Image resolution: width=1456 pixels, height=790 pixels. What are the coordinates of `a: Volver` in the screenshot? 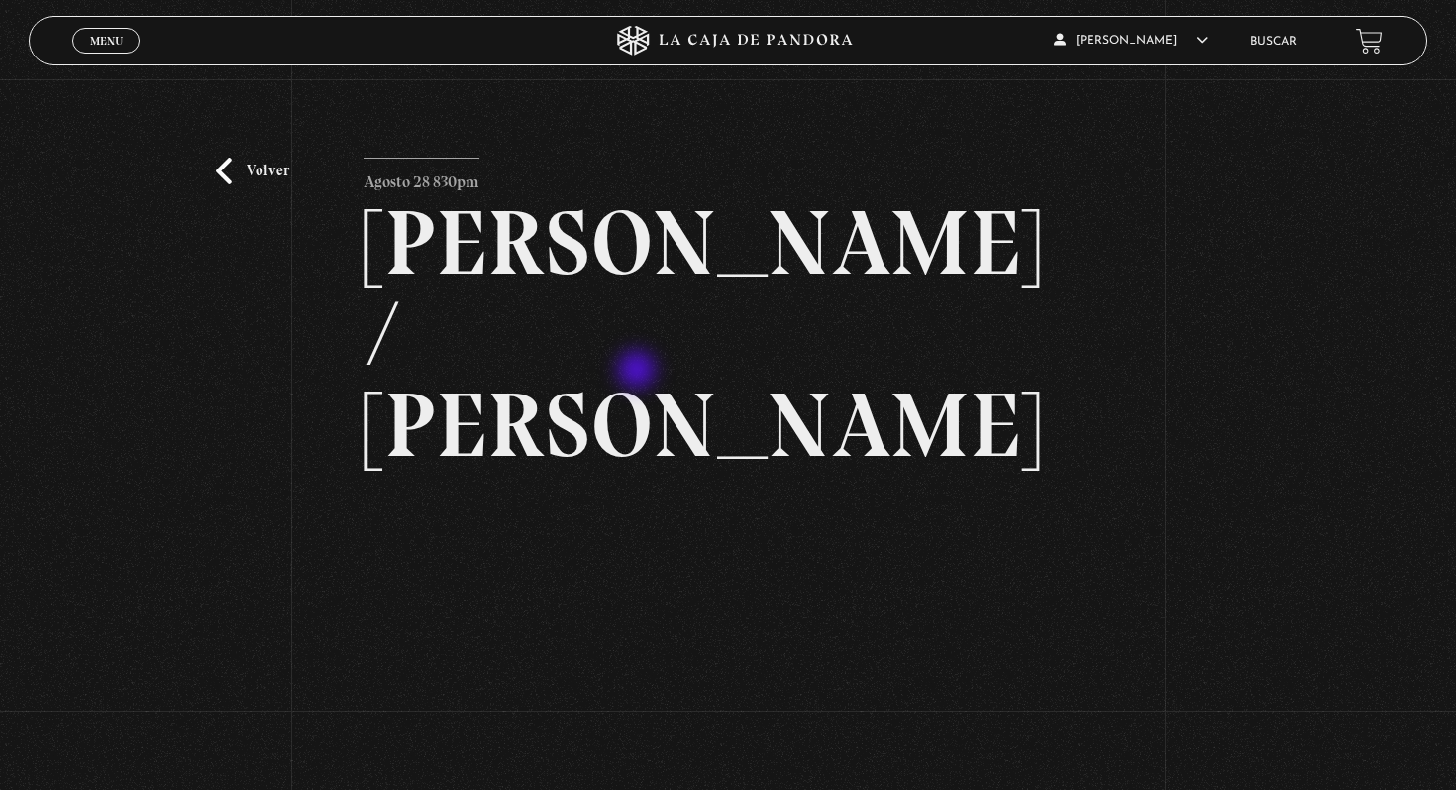 It's located at (253, 170).